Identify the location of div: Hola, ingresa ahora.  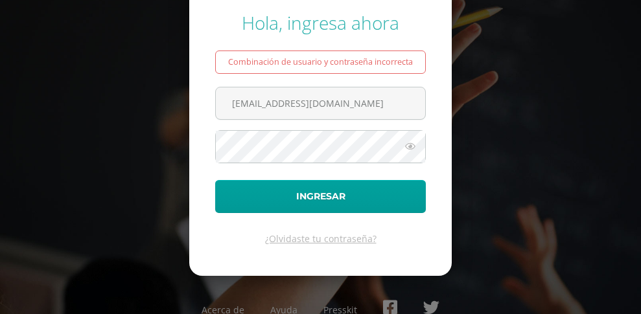
(320, 23).